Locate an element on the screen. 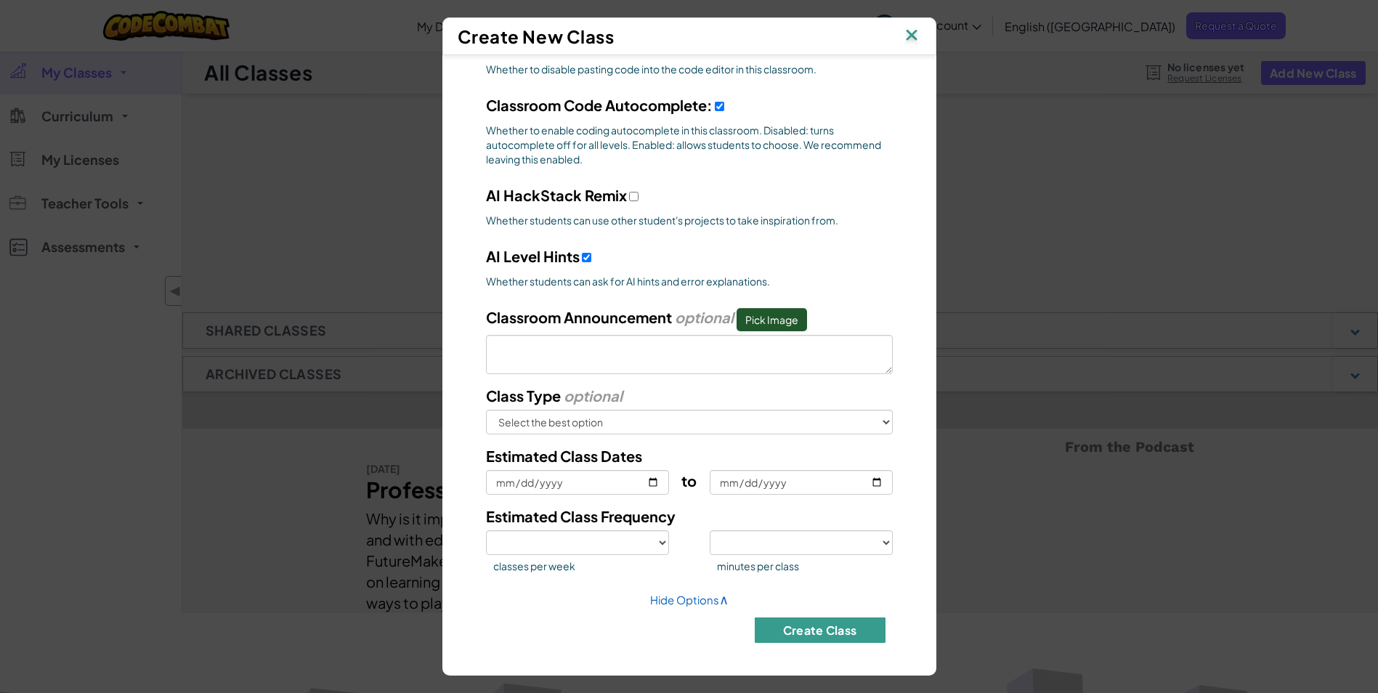  span: Classroom Announcement is located at coordinates (579, 317).